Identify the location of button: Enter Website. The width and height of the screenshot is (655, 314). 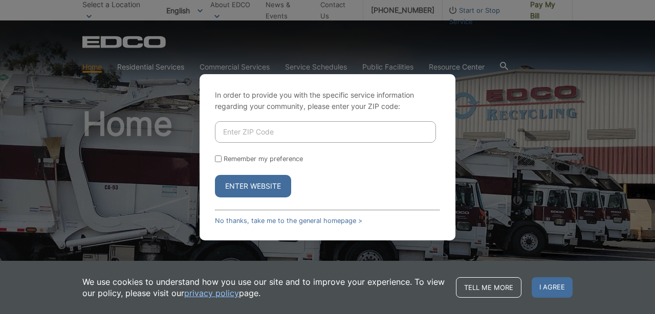
(253, 186).